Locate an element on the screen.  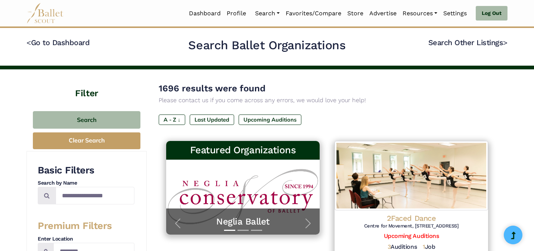
label: Upcoming Auditions is located at coordinates (270, 120).